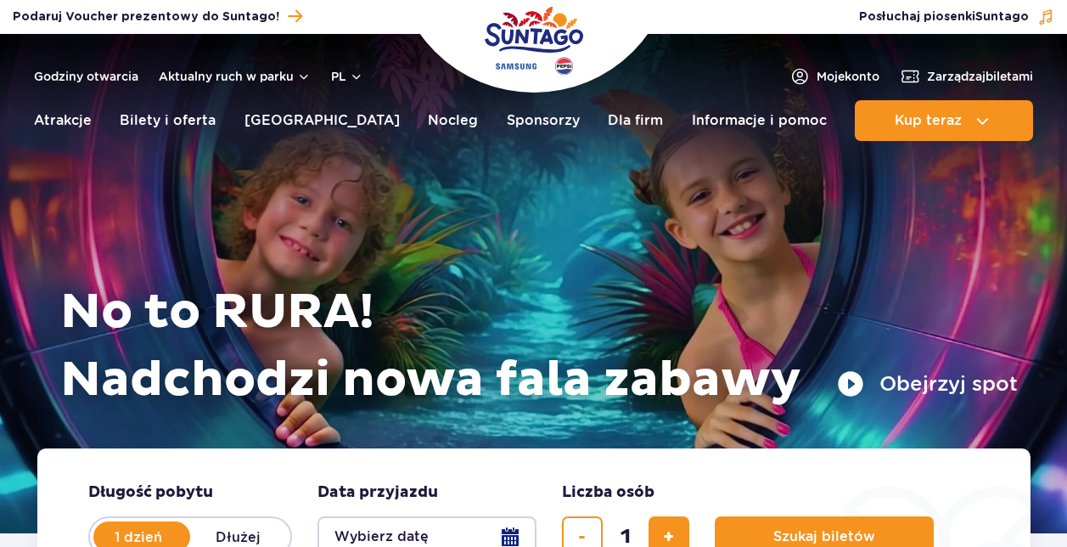 The width and height of the screenshot is (1067, 547). I want to click on a: Podaruj Voucher prezentowy do Suntago!, so click(157, 16).